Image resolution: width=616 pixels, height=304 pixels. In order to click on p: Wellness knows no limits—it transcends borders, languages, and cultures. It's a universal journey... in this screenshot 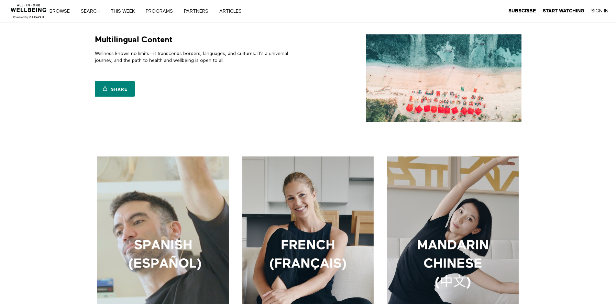, I will do `click(200, 57)`.